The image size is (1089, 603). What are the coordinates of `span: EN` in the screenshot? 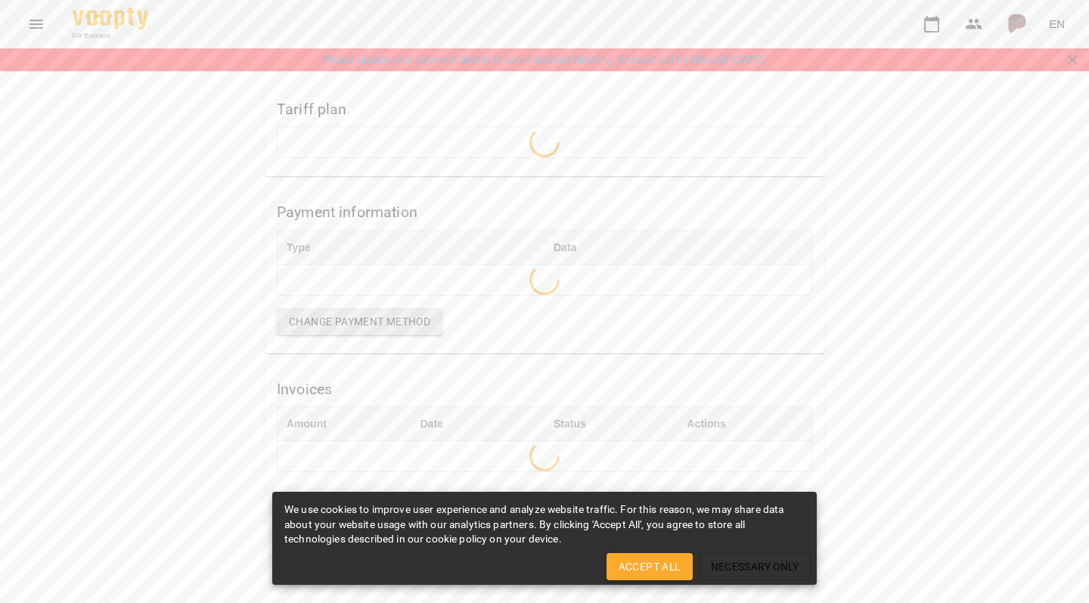 It's located at (1056, 23).